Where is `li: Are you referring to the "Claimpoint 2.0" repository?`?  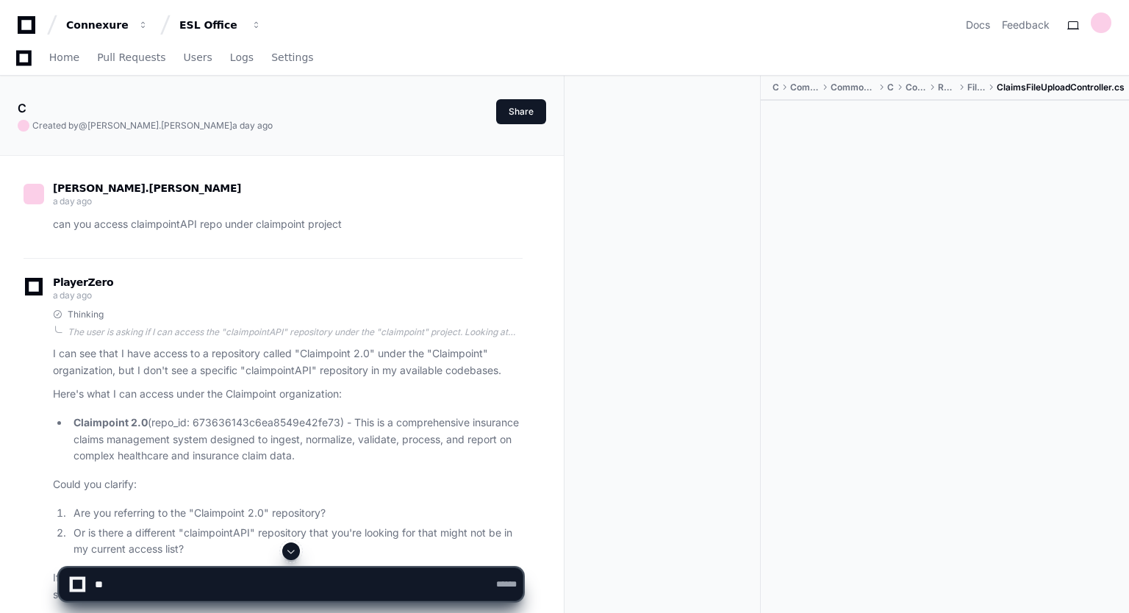
li: Are you referring to the "Claimpoint 2.0" repository? is located at coordinates (295, 513).